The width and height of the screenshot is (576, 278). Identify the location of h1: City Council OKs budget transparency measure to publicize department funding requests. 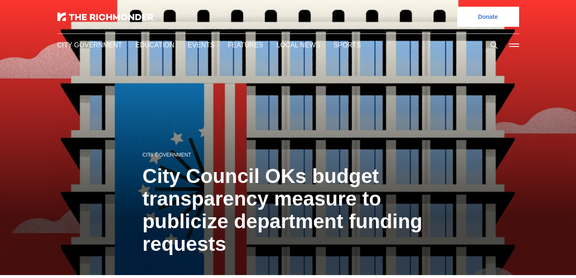
(288, 210).